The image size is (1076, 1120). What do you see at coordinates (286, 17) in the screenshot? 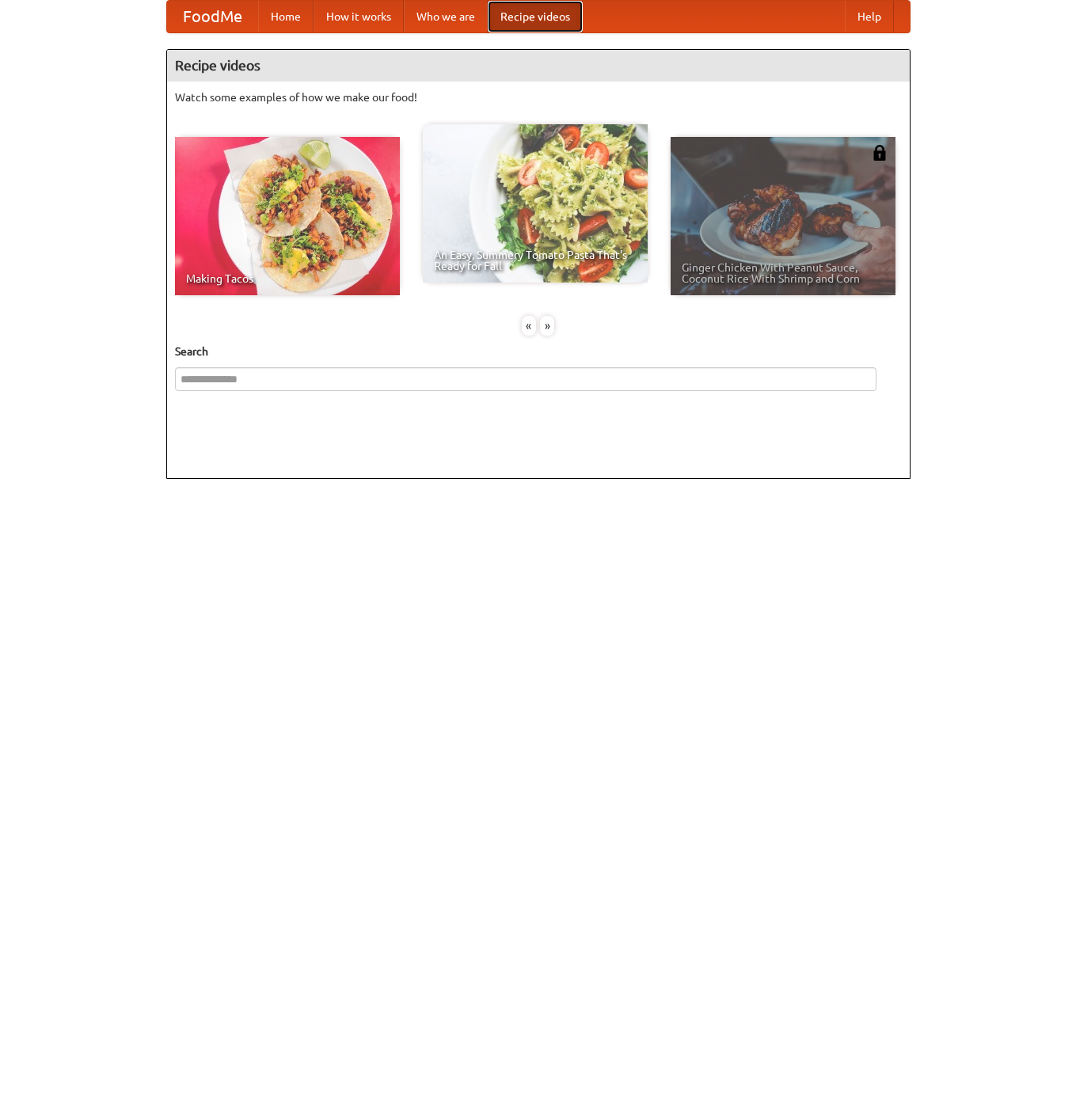
I see `a: Home` at bounding box center [286, 17].